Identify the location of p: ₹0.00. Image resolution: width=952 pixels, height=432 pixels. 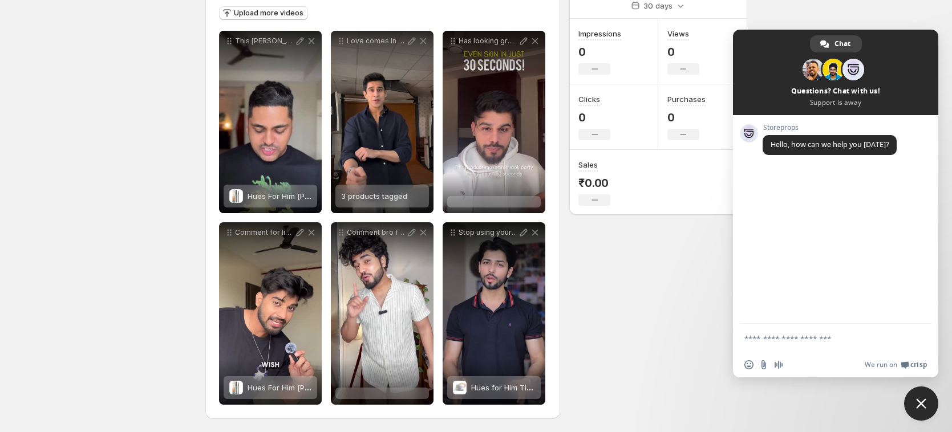
(594, 183).